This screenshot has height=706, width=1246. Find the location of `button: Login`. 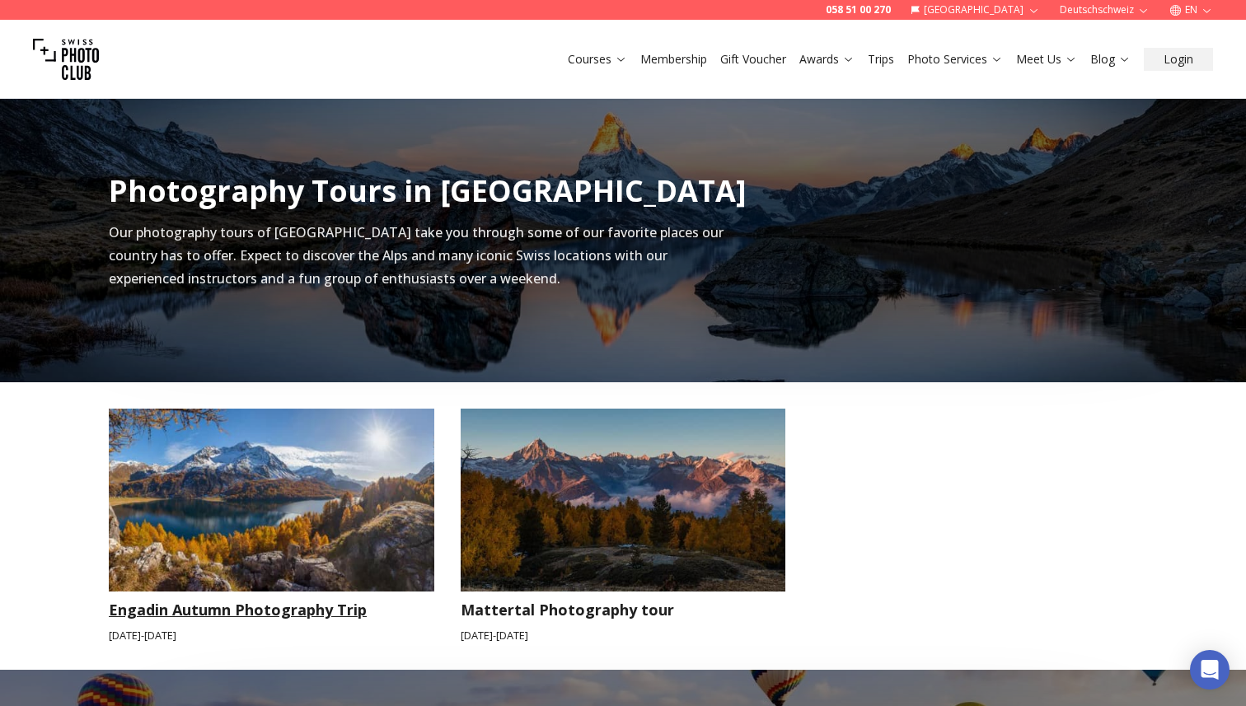

button: Login is located at coordinates (1178, 59).